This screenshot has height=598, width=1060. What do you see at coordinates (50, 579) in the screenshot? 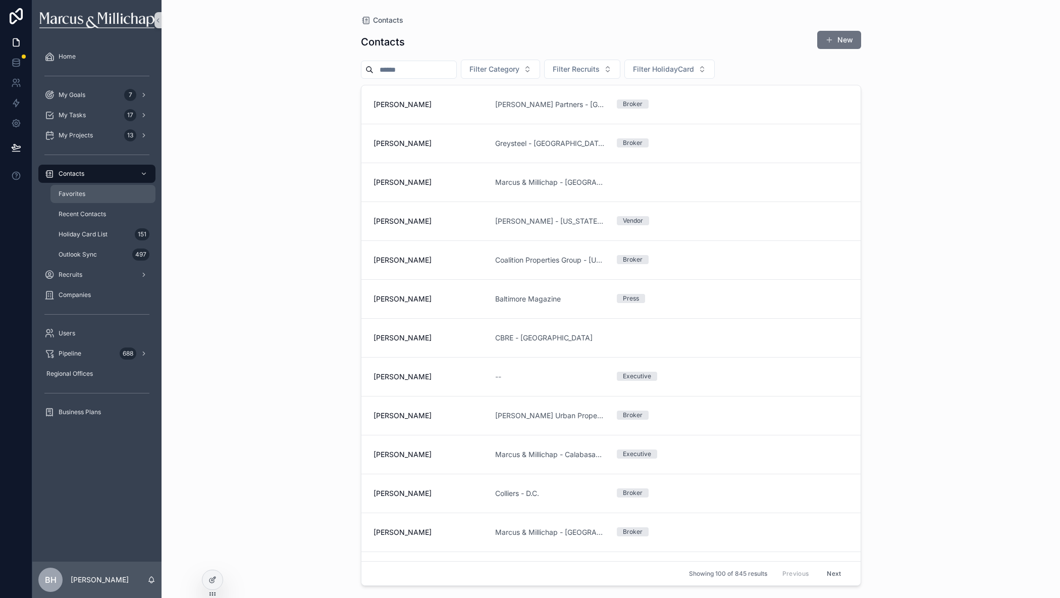
I see `span: BH` at bounding box center [50, 579].